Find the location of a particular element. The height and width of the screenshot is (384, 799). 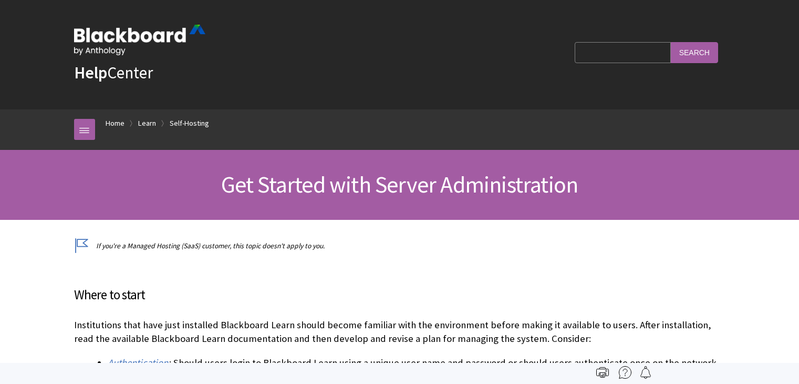

p: If you're a Managed Hosting (SaaS) customer, this topic doesn't apply to you. is located at coordinates (400, 245).